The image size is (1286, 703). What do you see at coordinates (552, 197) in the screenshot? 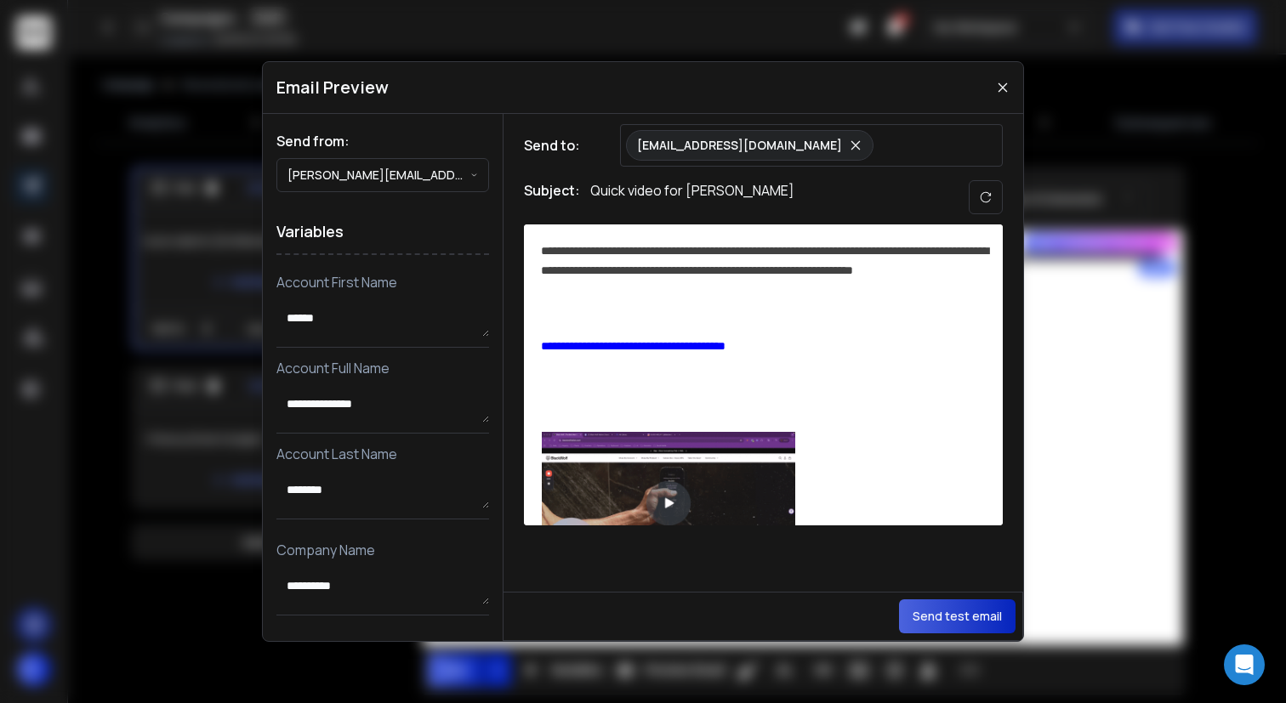
I see `h1: Subject:` at bounding box center [552, 197].